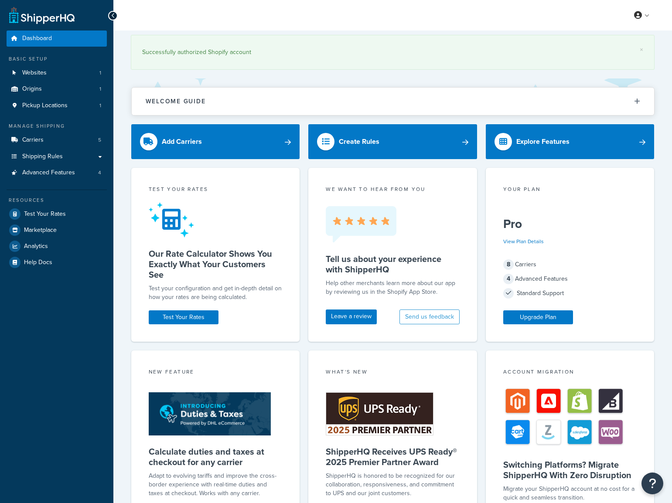 Image resolution: width=672 pixels, height=503 pixels. What do you see at coordinates (393, 101) in the screenshot?
I see `button: Welcome Guide` at bounding box center [393, 101].